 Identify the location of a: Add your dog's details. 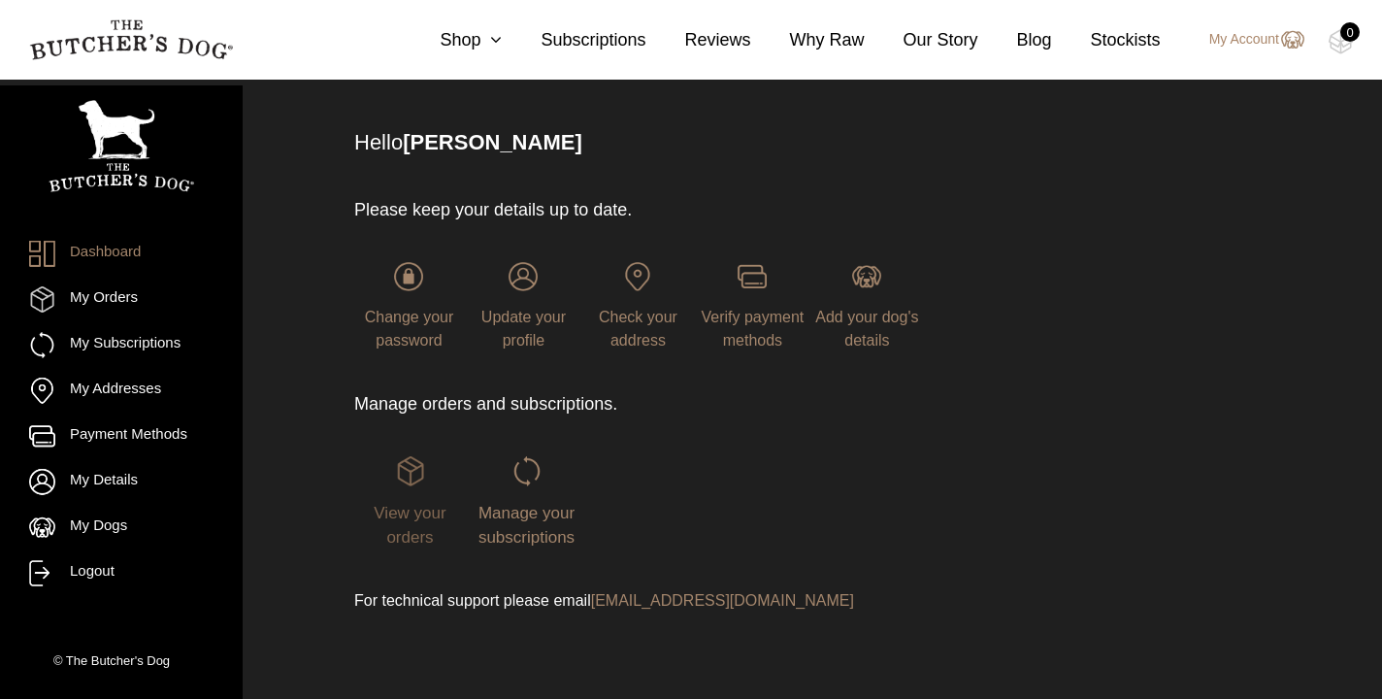
(866, 305).